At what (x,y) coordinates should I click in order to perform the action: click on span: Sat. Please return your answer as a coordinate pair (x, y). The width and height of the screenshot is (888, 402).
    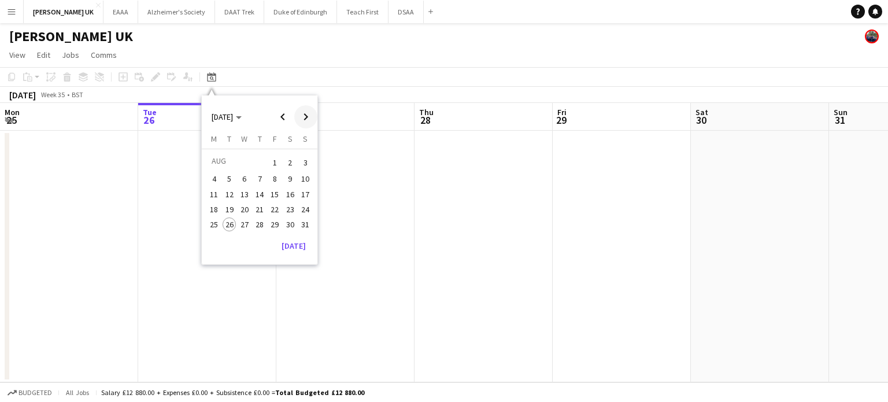
    Looking at the image, I should click on (702, 112).